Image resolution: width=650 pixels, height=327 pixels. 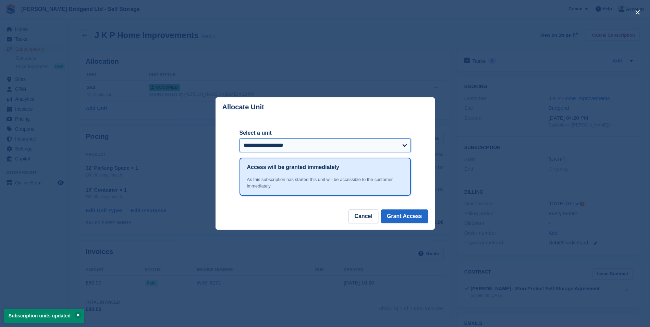 What do you see at coordinates (325, 133) in the screenshot?
I see `label: Select a unit` at bounding box center [325, 133].